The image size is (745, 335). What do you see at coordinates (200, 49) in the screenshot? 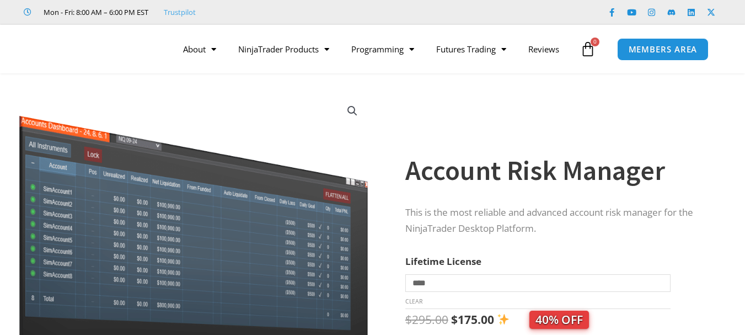
I see `a: About` at bounding box center [200, 49].